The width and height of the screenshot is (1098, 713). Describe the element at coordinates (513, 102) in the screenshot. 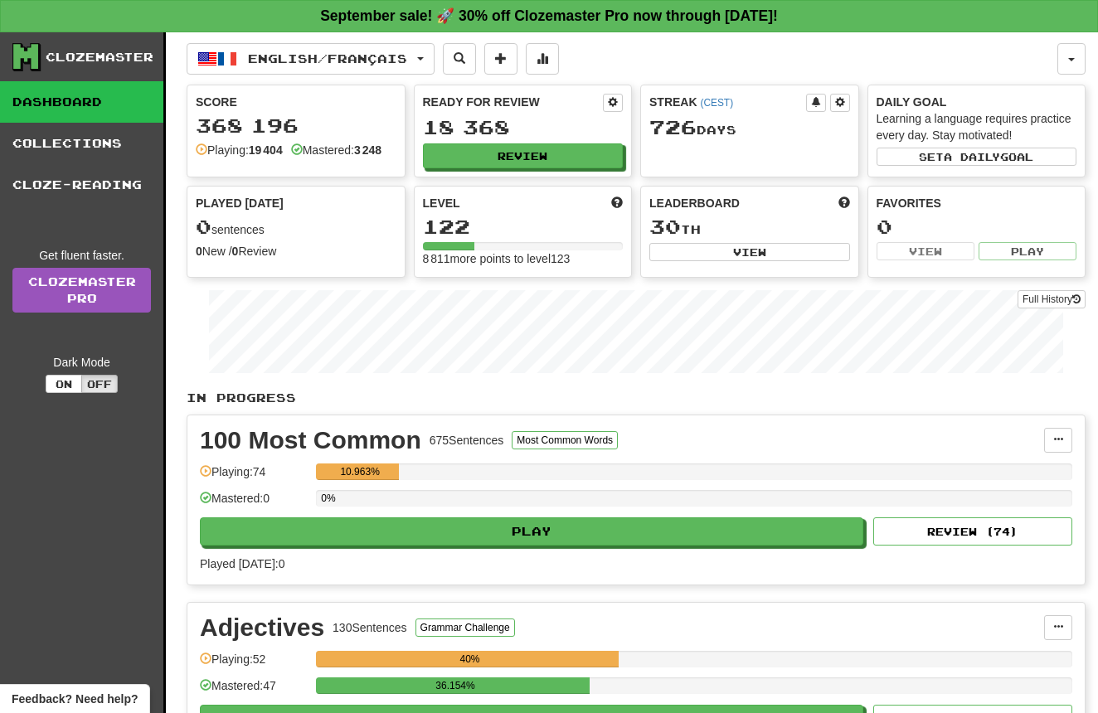

I see `div: Ready for Review` at that location.